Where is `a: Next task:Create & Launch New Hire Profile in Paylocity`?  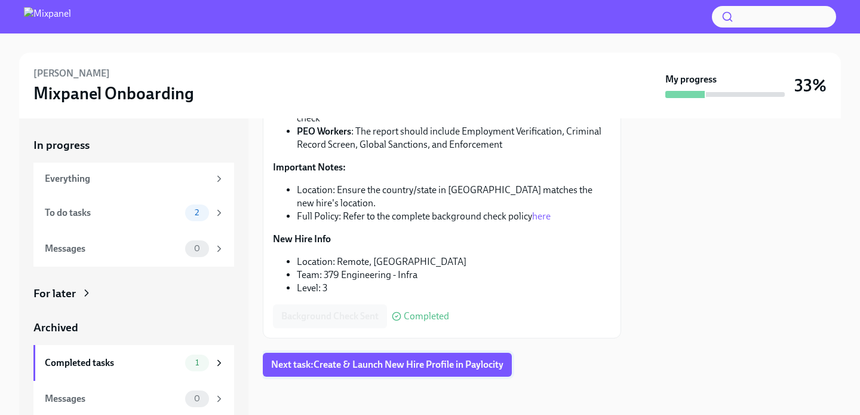
a: Next task:Create & Launch New Hire Profile in Paylocity is located at coordinates (387, 364).